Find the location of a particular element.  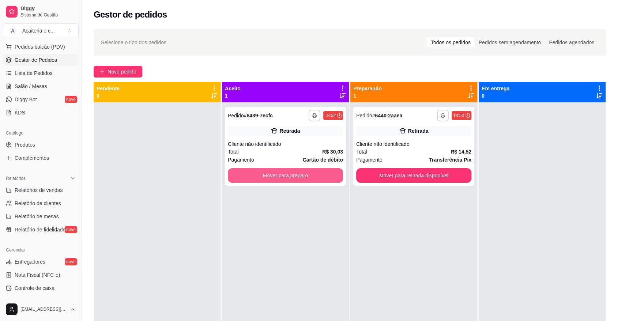

button: Select a team is located at coordinates (41, 31).